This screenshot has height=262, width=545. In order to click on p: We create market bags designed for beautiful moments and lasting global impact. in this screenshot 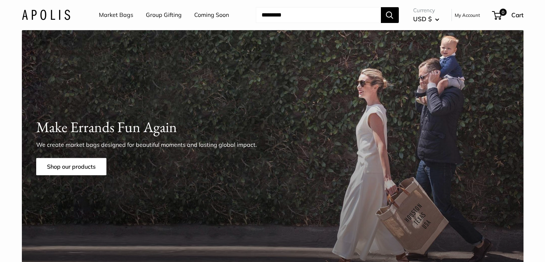, I will do `click(153, 144)`.